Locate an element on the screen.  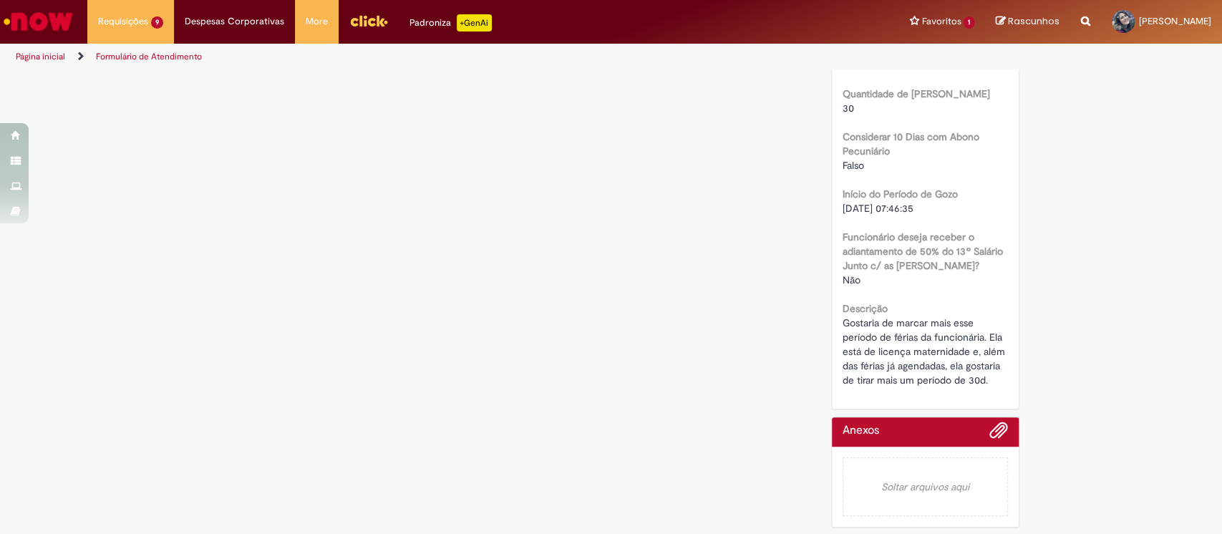
span: Despesas Corporativas is located at coordinates (234, 21).